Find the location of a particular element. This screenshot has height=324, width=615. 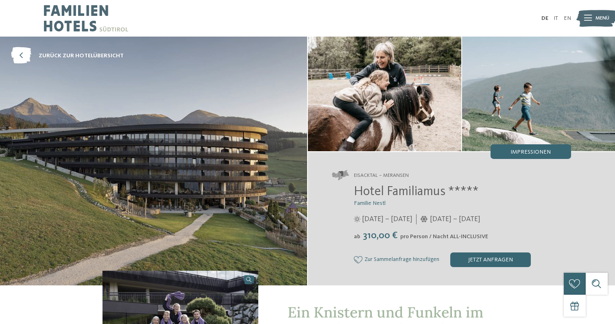

span: Menü is located at coordinates (603, 18).